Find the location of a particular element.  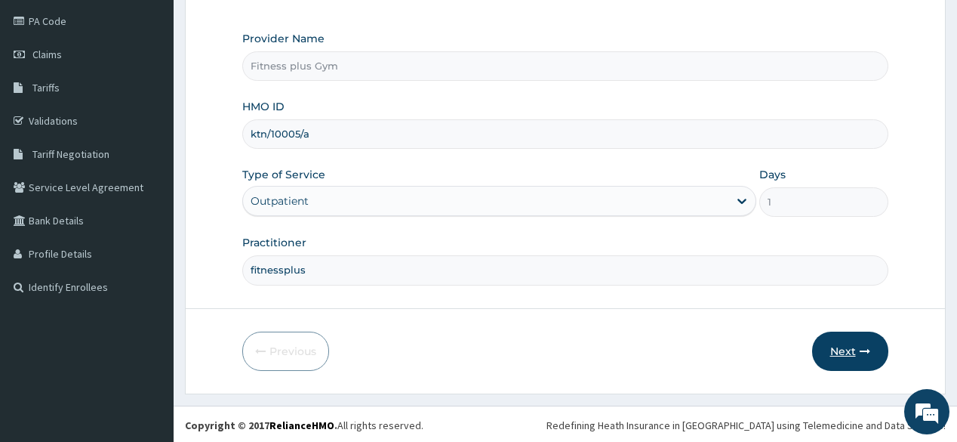

label: Provider Name is located at coordinates (283, 39).